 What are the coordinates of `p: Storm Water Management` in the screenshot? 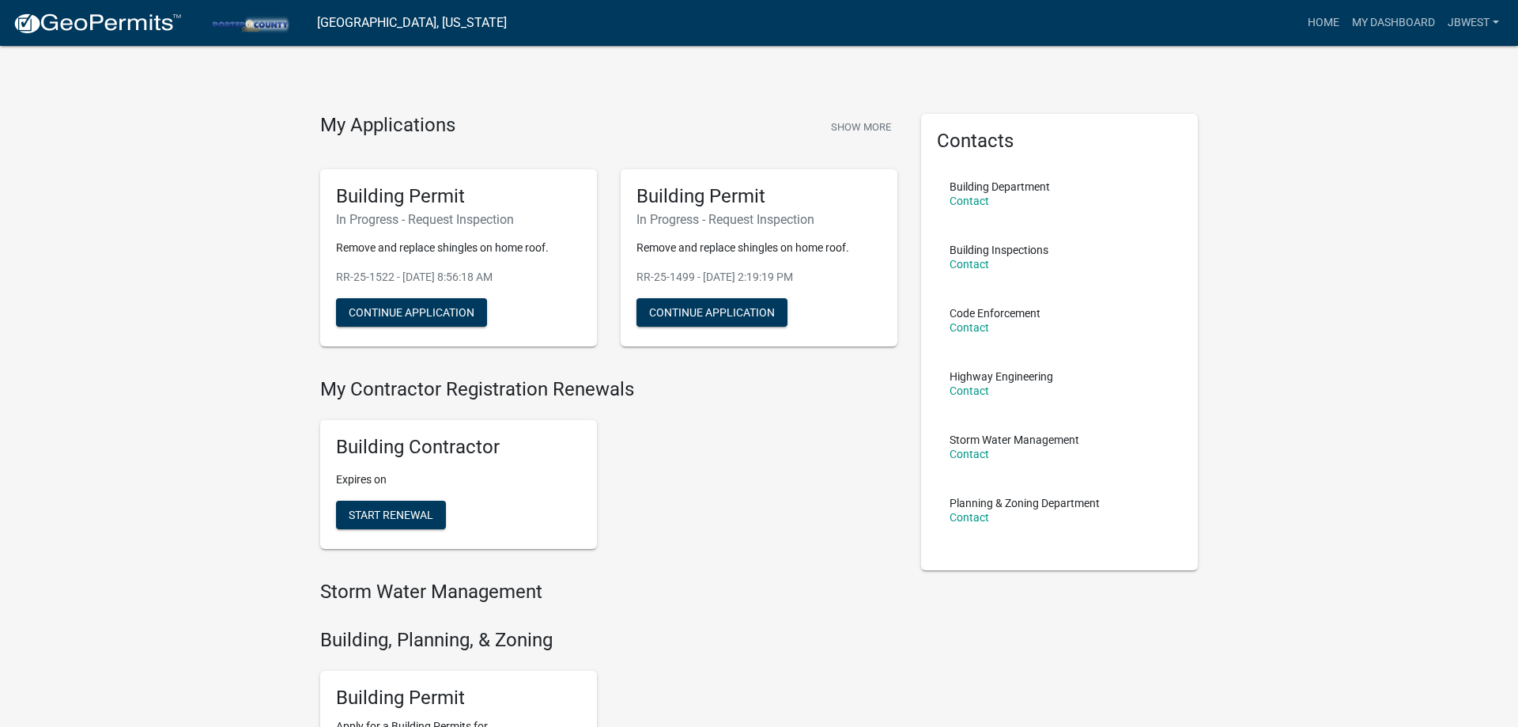 It's located at (1014, 440).